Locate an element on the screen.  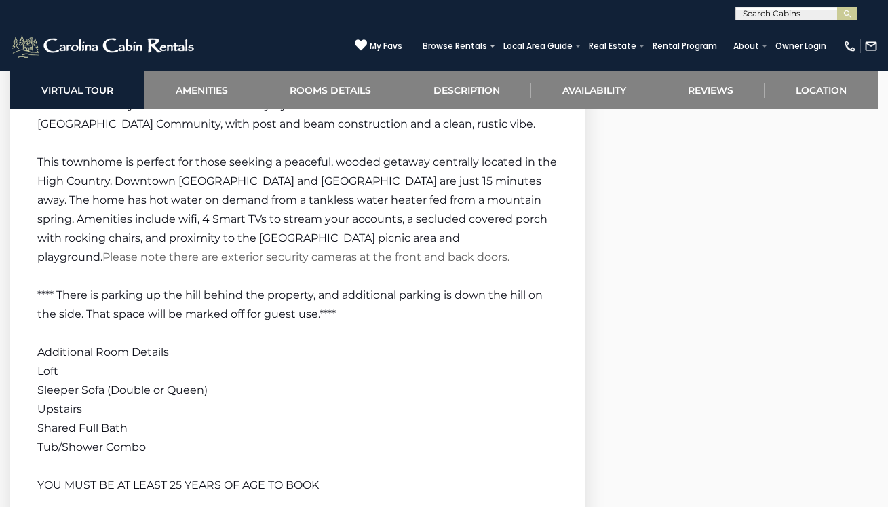
span: Additional Room Details is located at coordinates (103, 351).